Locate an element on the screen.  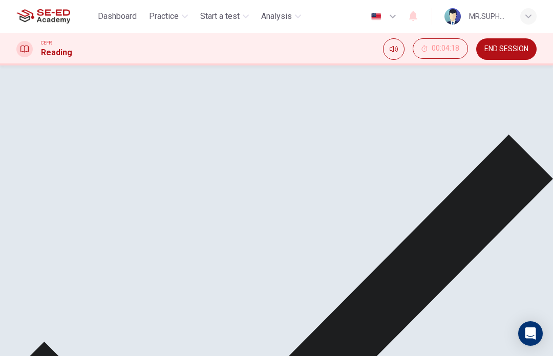
div: Open Intercom Messenger is located at coordinates (530, 334).